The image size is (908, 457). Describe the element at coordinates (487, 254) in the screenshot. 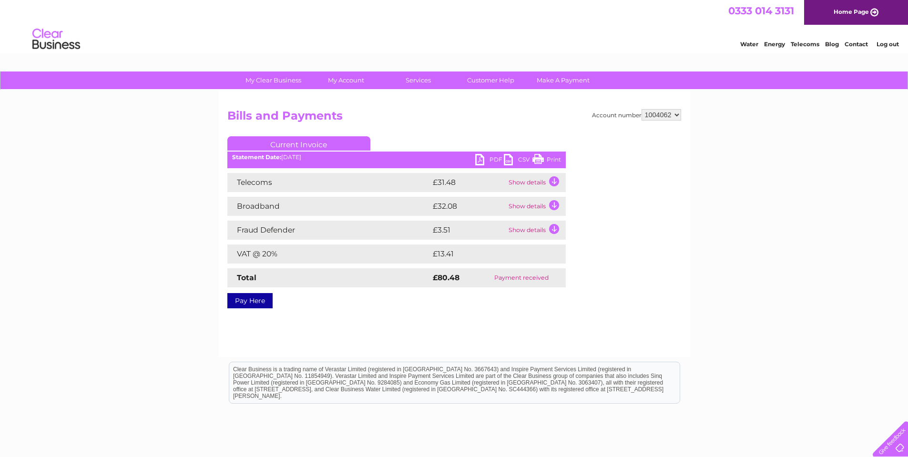

I see `td: £13.41` at that location.